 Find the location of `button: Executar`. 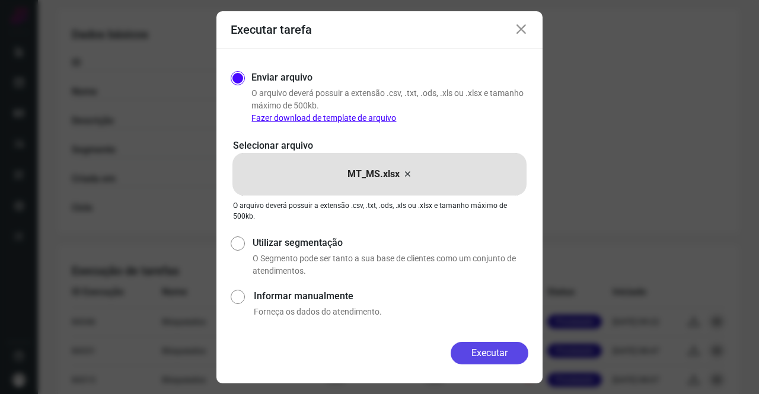

button: Executar is located at coordinates (489, 353).